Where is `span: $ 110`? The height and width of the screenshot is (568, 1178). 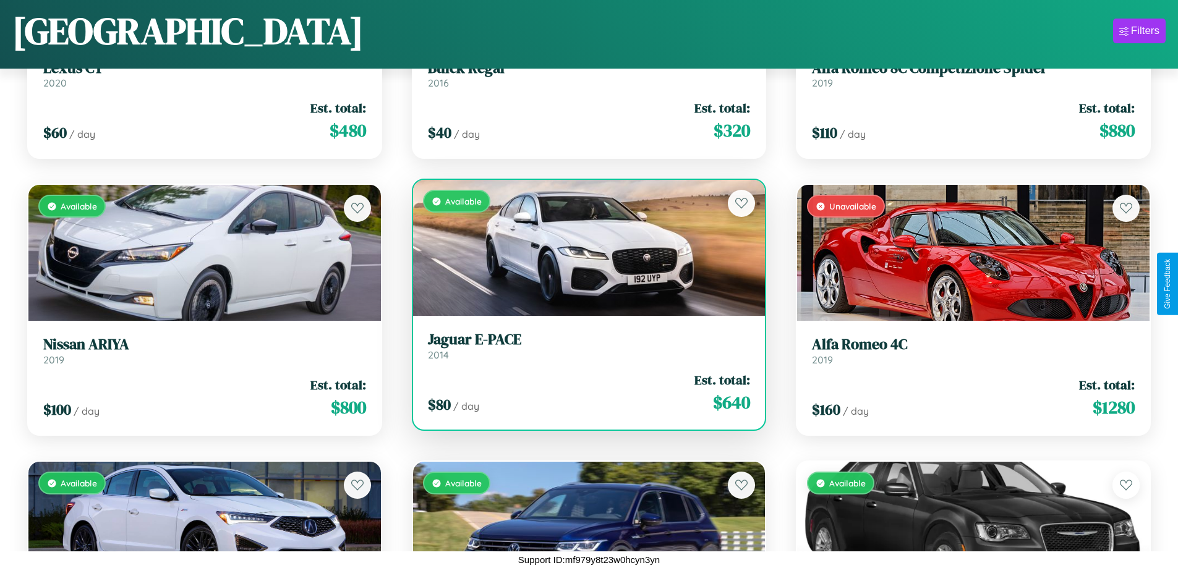
span: $ 110 is located at coordinates (824, 132).